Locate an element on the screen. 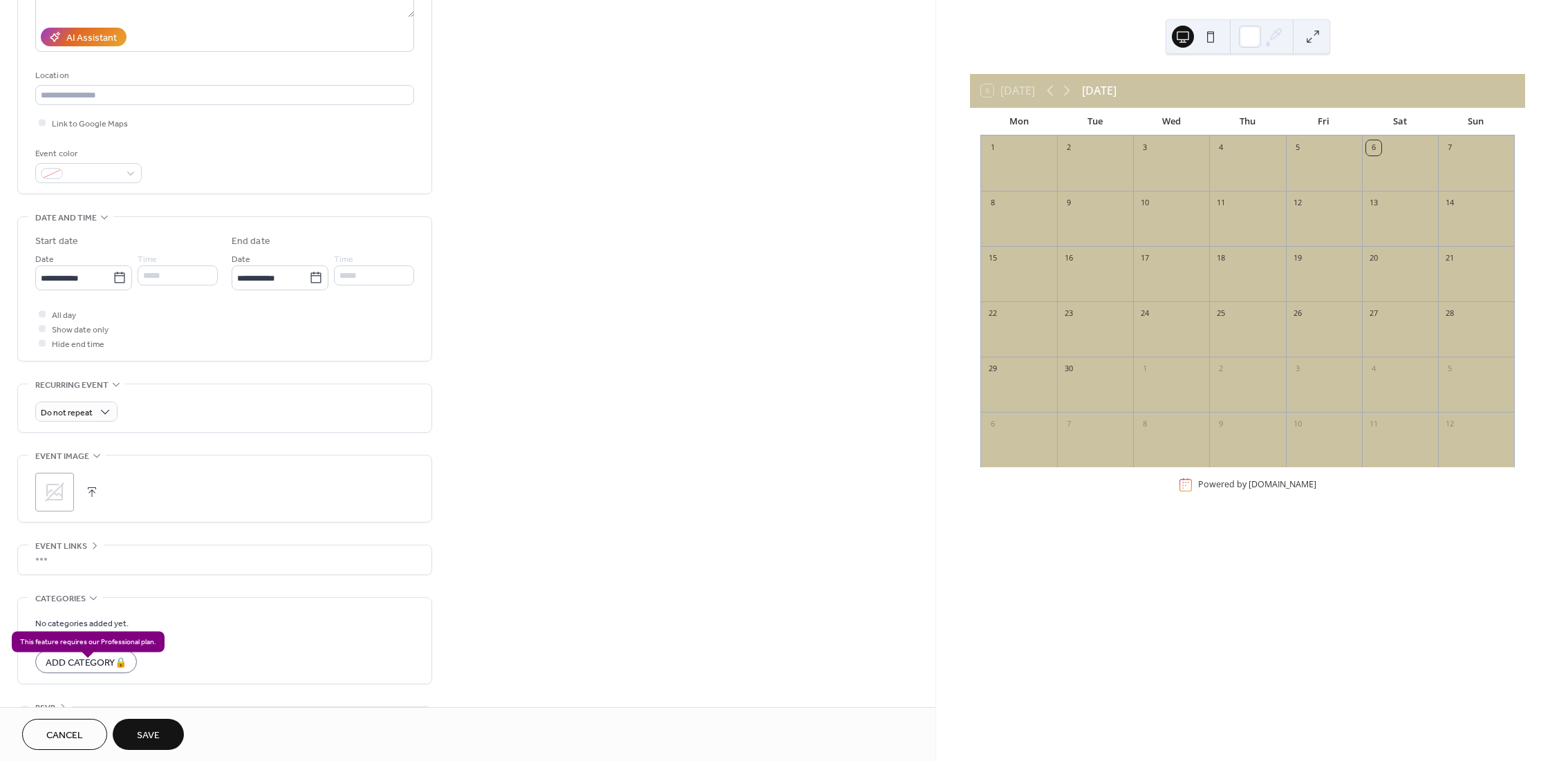  div: 21 is located at coordinates (1450, 259).